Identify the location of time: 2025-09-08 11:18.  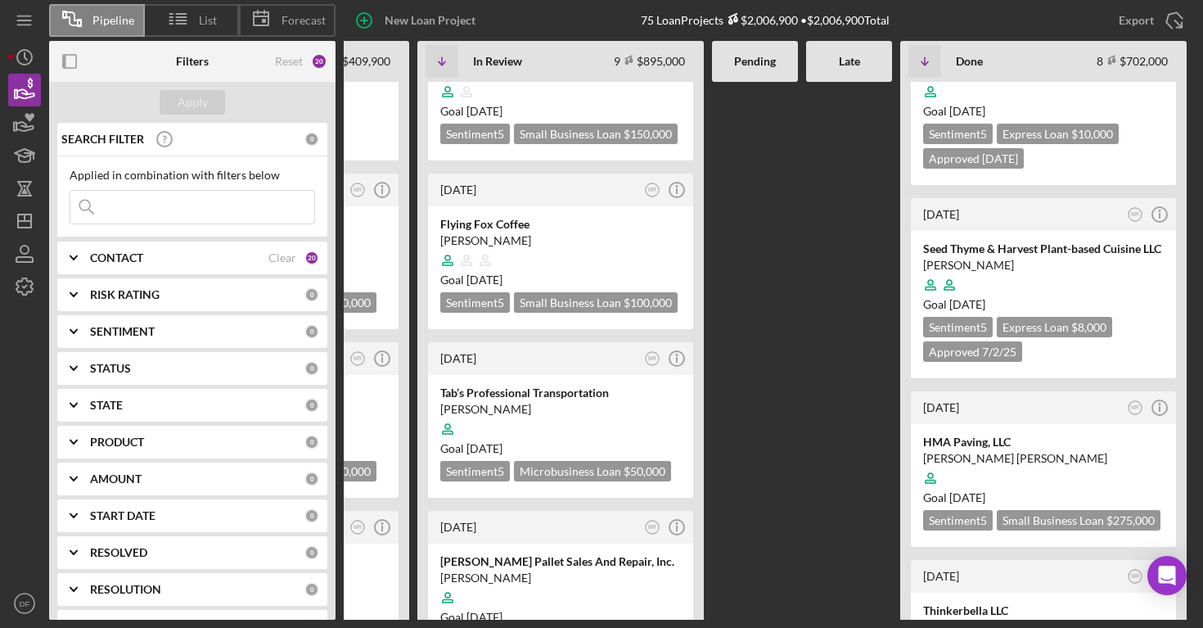
(458, 358).